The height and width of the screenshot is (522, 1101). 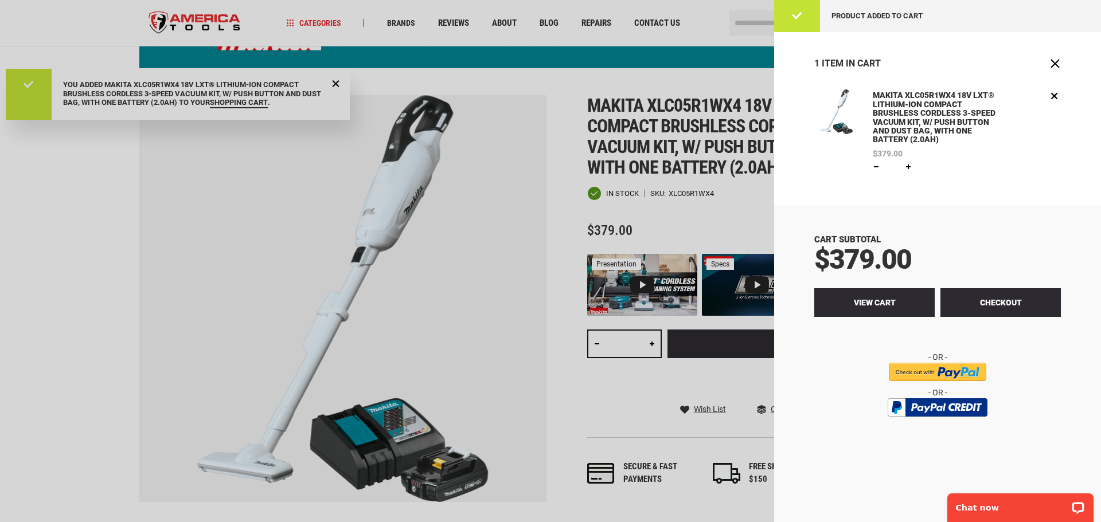 What do you see at coordinates (836, 112) in the screenshot?
I see `img: MAKITA XLC05R1WX4 18V LXT® LITHIUM-ION COMPACT BRUSHLESS CORDLESS 3-SPEED VACUUM KIT, W/ PUSH BUT...` at bounding box center [836, 112].